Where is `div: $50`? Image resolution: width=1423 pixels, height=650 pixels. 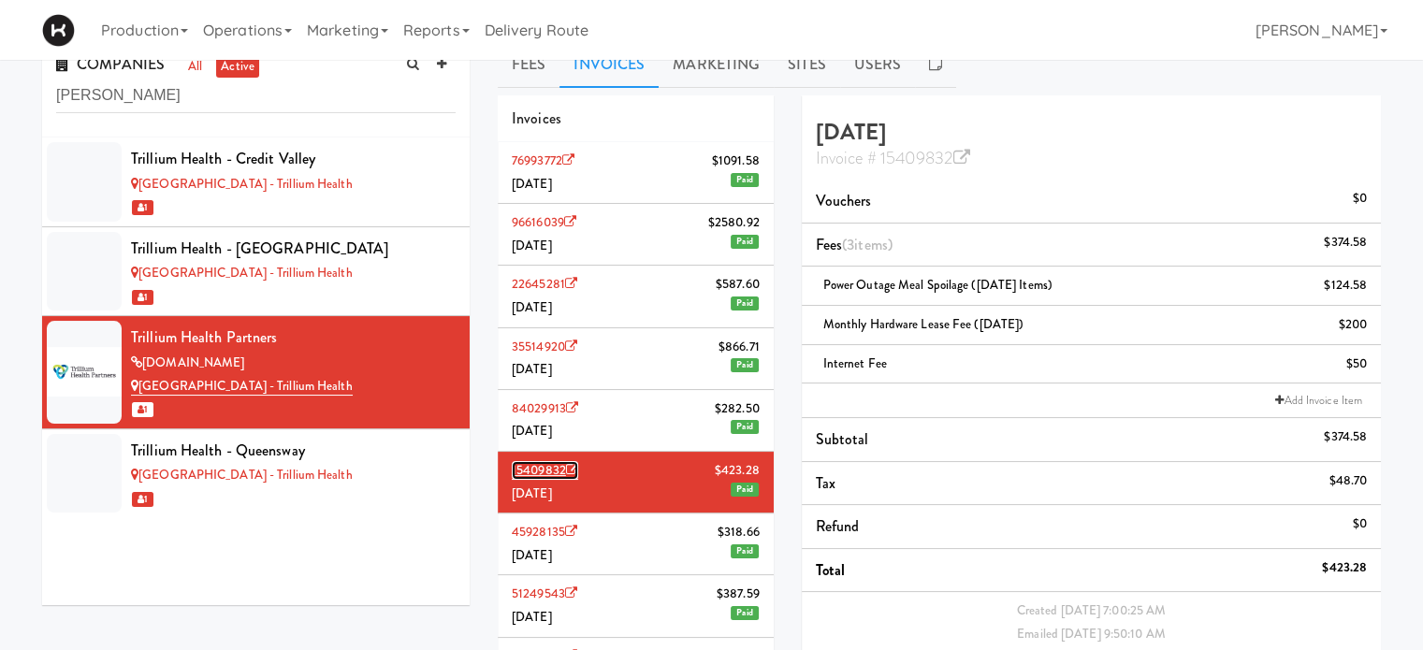 div: $50 is located at coordinates (1356, 364).